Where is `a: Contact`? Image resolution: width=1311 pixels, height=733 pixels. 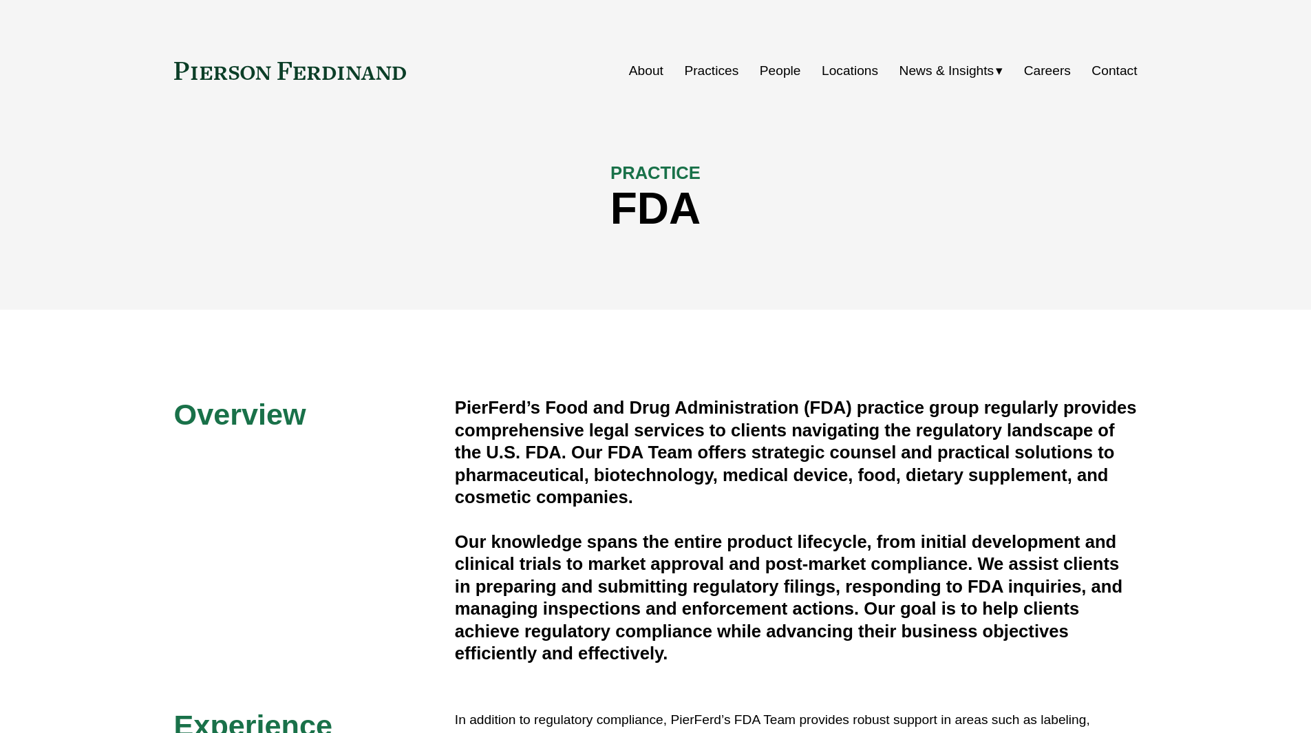
a: Contact is located at coordinates (1114, 71).